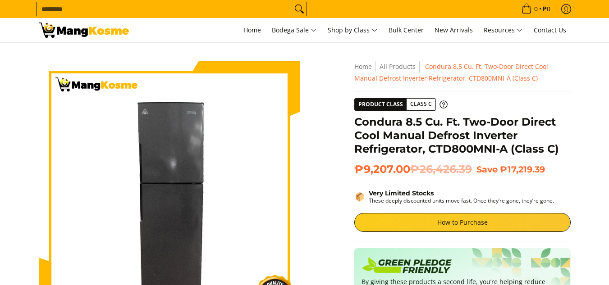 The image size is (609, 285). I want to click on span: ₱17,219.39, so click(522, 169).